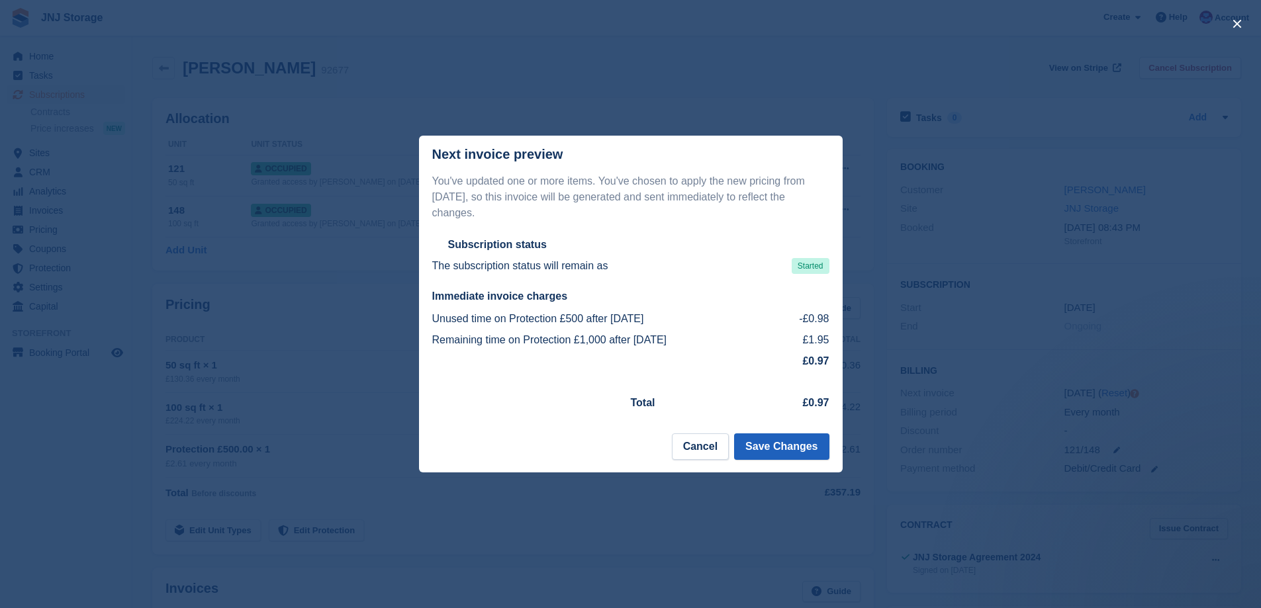 This screenshot has height=608, width=1261. What do you see at coordinates (497, 245) in the screenshot?
I see `h2: Subscription status` at bounding box center [497, 245].